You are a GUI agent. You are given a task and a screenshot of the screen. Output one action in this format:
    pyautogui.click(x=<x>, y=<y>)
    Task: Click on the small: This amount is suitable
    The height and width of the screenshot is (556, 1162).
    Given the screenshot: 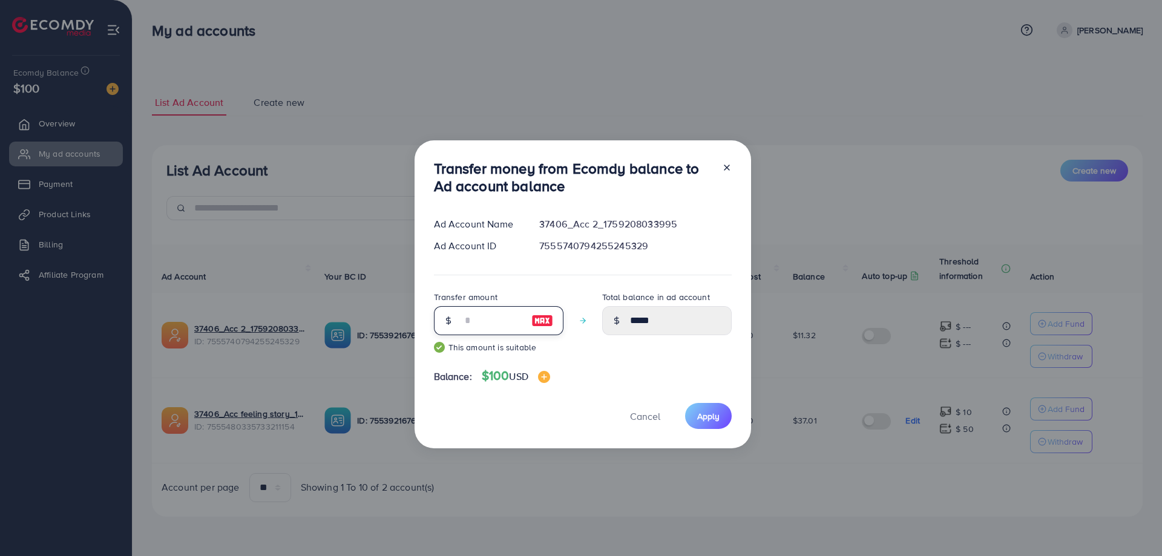 What is the action you would take?
    pyautogui.click(x=499, y=347)
    